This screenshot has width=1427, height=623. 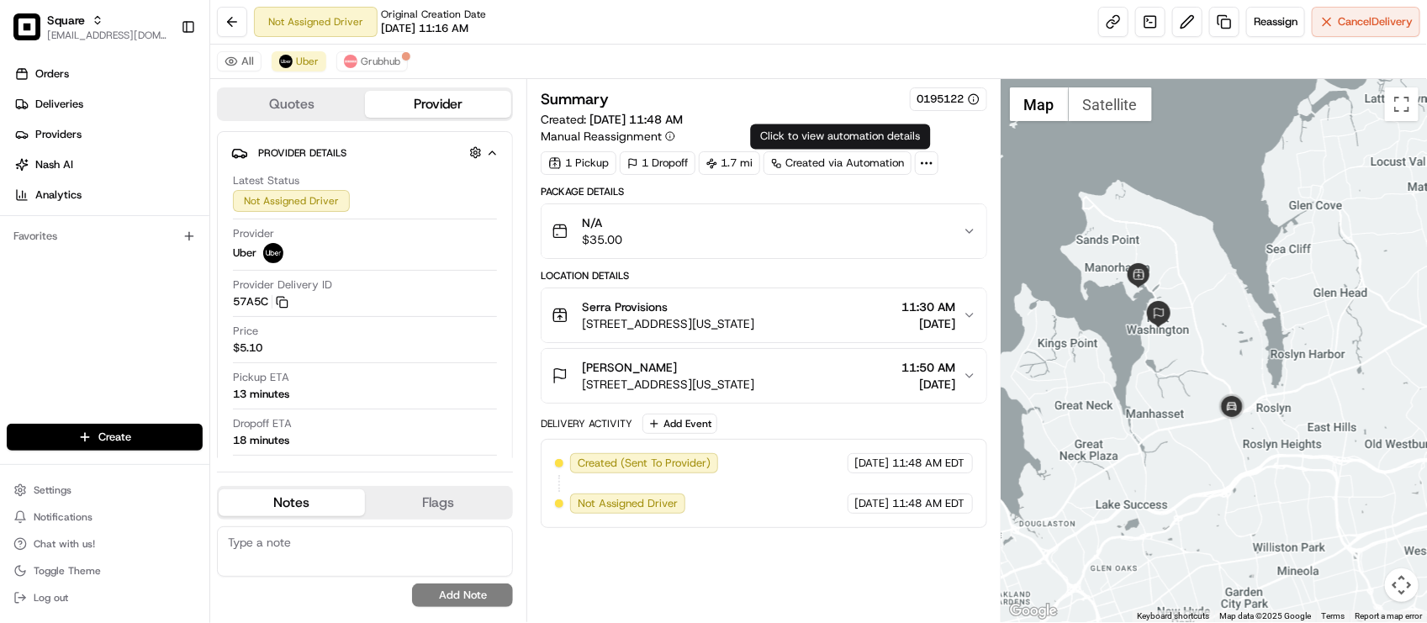 I want to click on span: Pickup ETA, so click(x=261, y=378).